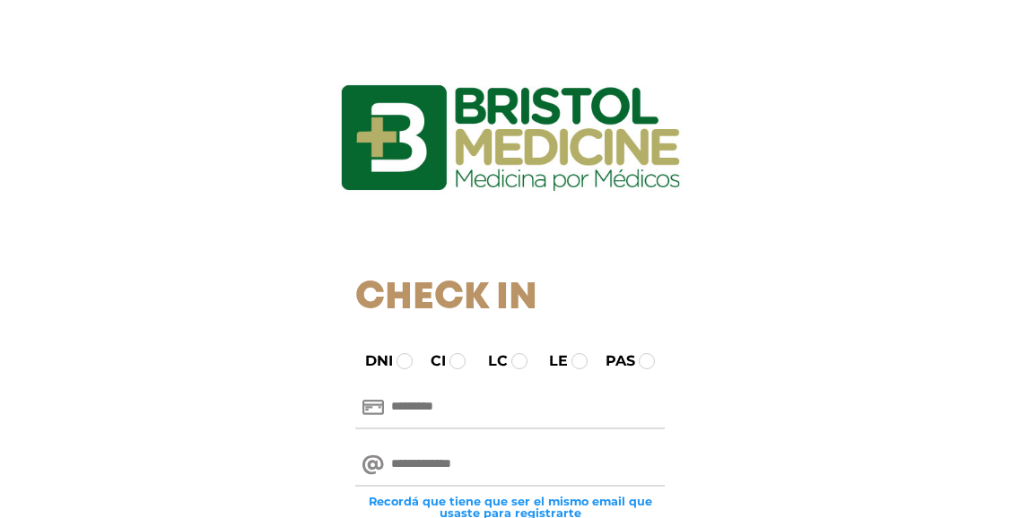 The image size is (1020, 518). I want to click on label: DNI, so click(370, 361).